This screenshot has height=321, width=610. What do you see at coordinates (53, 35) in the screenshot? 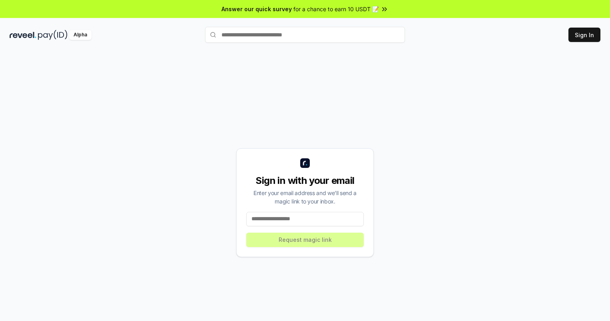
I see `img: pay_id` at bounding box center [53, 35].